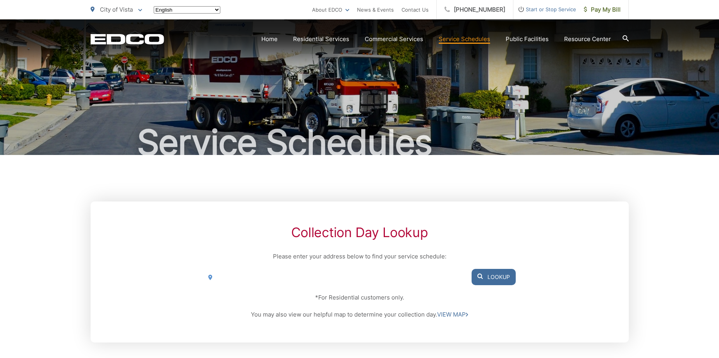  Describe the element at coordinates (359, 256) in the screenshot. I see `p: Please enter your address below to find your service schedule:` at that location.